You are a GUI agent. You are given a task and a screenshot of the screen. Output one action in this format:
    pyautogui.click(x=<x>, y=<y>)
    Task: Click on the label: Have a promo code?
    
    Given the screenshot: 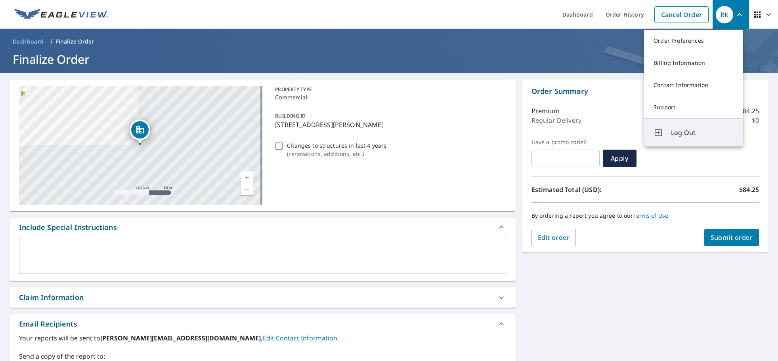 What is the action you would take?
    pyautogui.click(x=566, y=142)
    